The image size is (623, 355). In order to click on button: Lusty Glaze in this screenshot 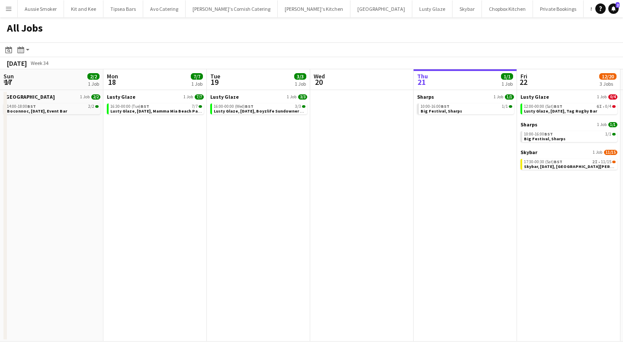, I will do `click(432, 9)`.